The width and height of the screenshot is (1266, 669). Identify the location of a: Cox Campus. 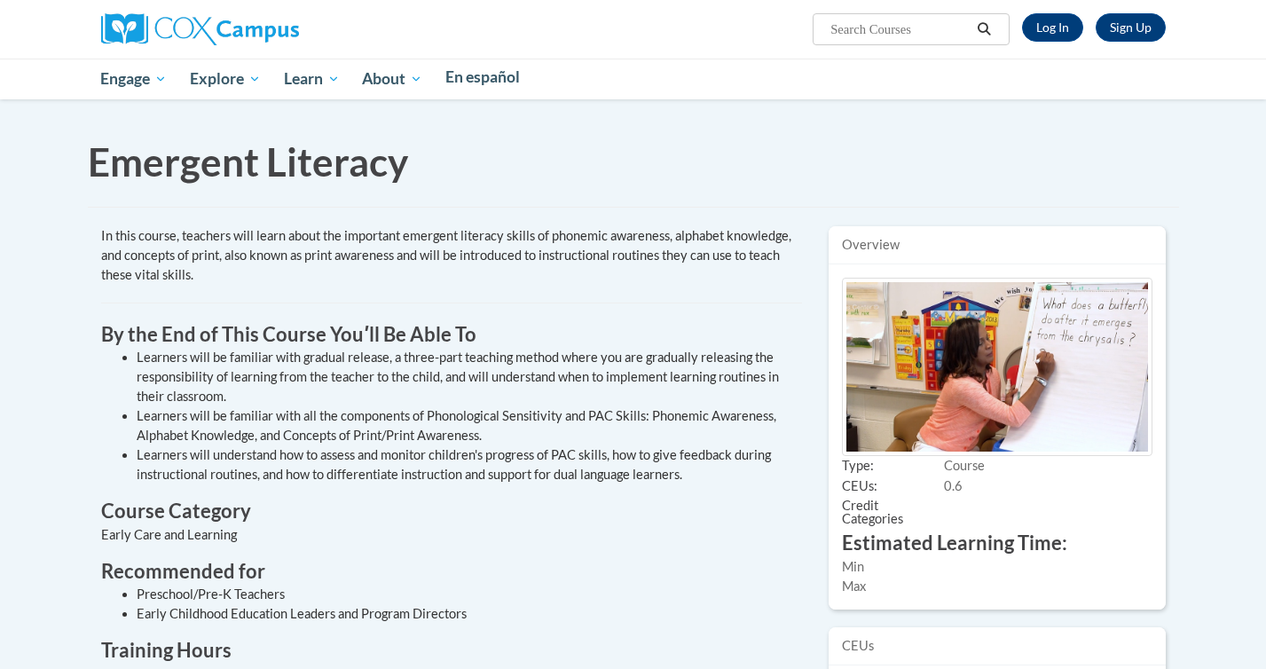
(200, 28).